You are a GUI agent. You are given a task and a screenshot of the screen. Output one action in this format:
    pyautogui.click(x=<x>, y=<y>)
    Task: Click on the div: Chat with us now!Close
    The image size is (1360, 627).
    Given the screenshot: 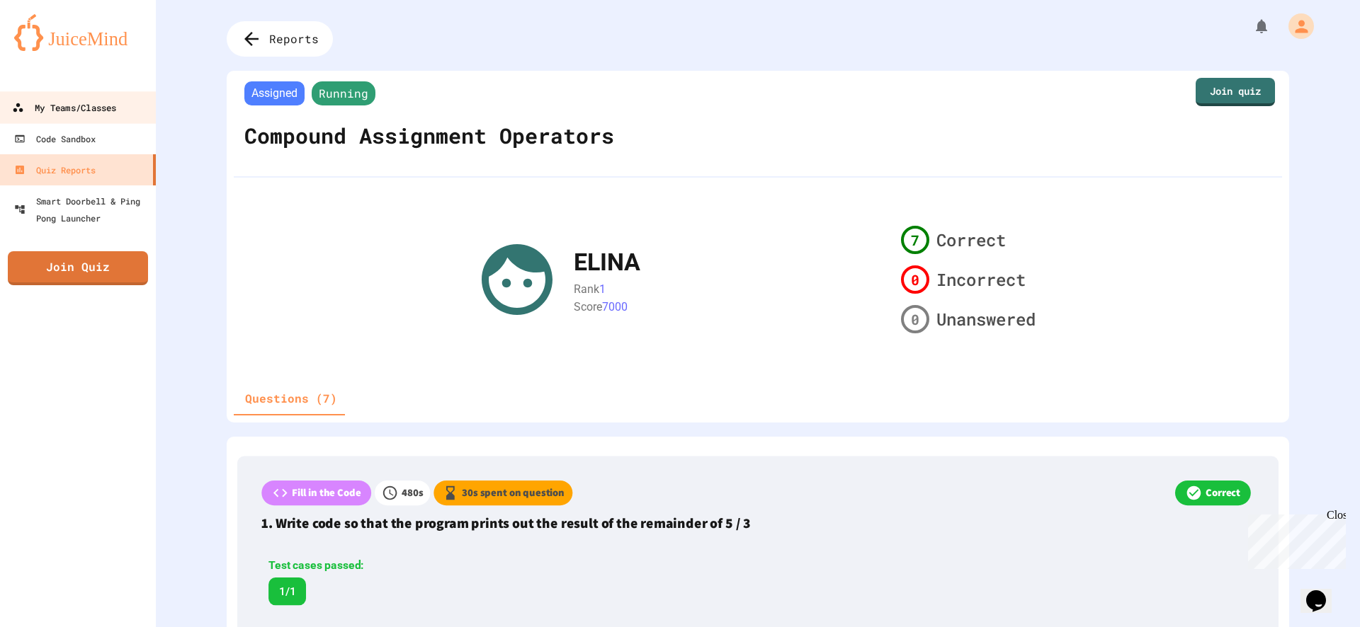 What is the action you would take?
    pyautogui.click(x=52, y=47)
    